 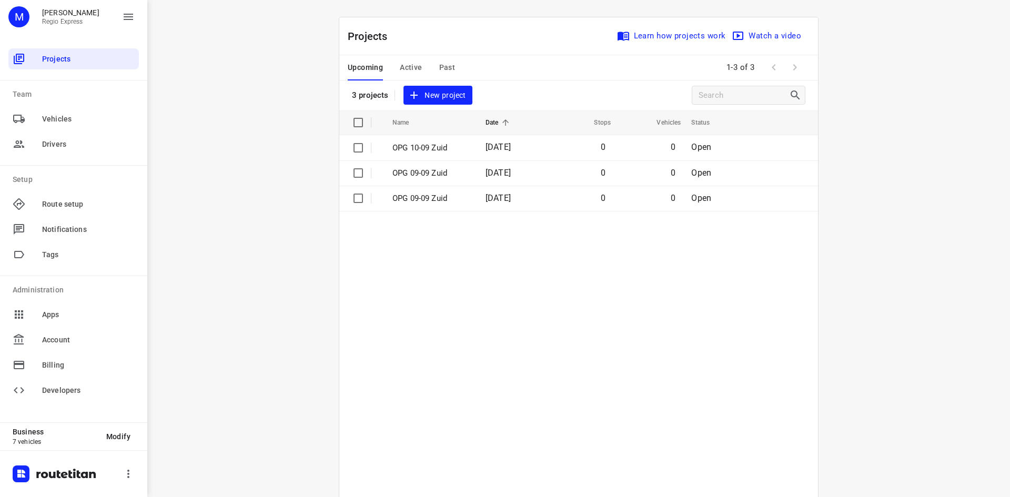 I want to click on span: Modify, so click(x=118, y=436).